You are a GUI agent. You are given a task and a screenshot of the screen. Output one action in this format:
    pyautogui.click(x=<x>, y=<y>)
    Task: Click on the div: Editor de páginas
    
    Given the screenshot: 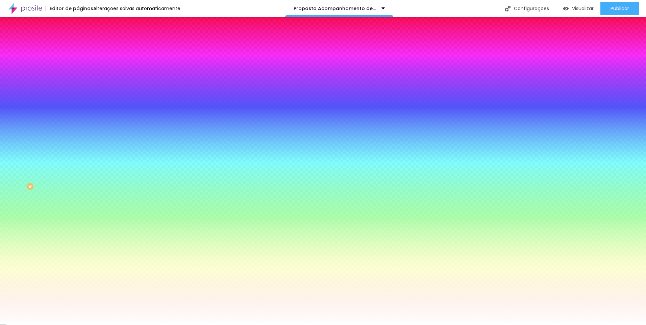 What is the action you would take?
    pyautogui.click(x=69, y=8)
    